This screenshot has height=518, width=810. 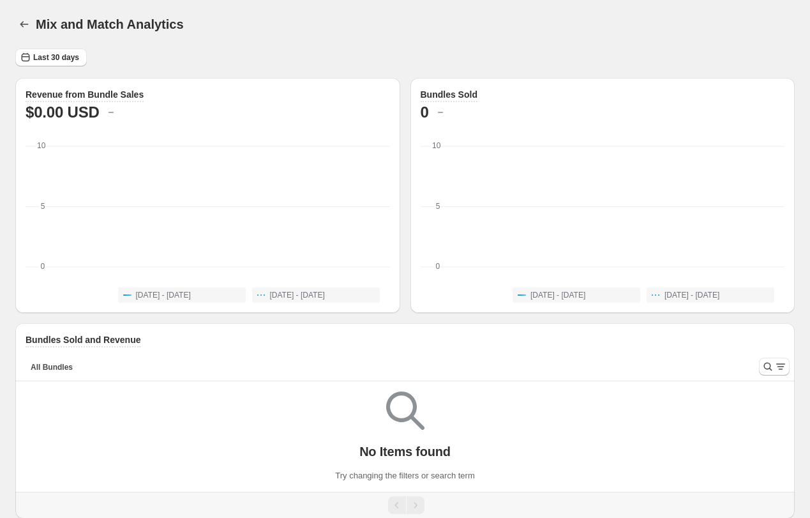 I want to click on h1: Mix and Match Analytics, so click(x=110, y=24).